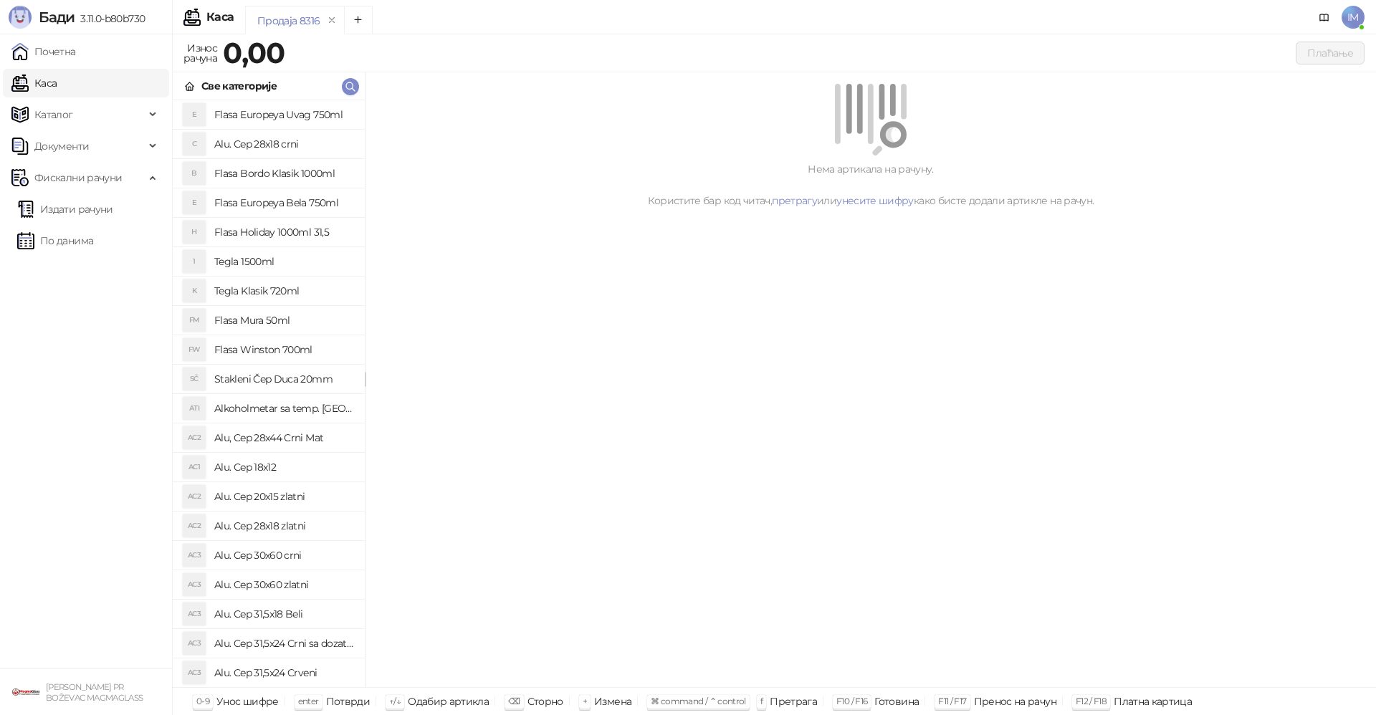 Image resolution: width=1376 pixels, height=715 pixels. What do you see at coordinates (269, 393) in the screenshot?
I see `div: grid` at bounding box center [269, 393].